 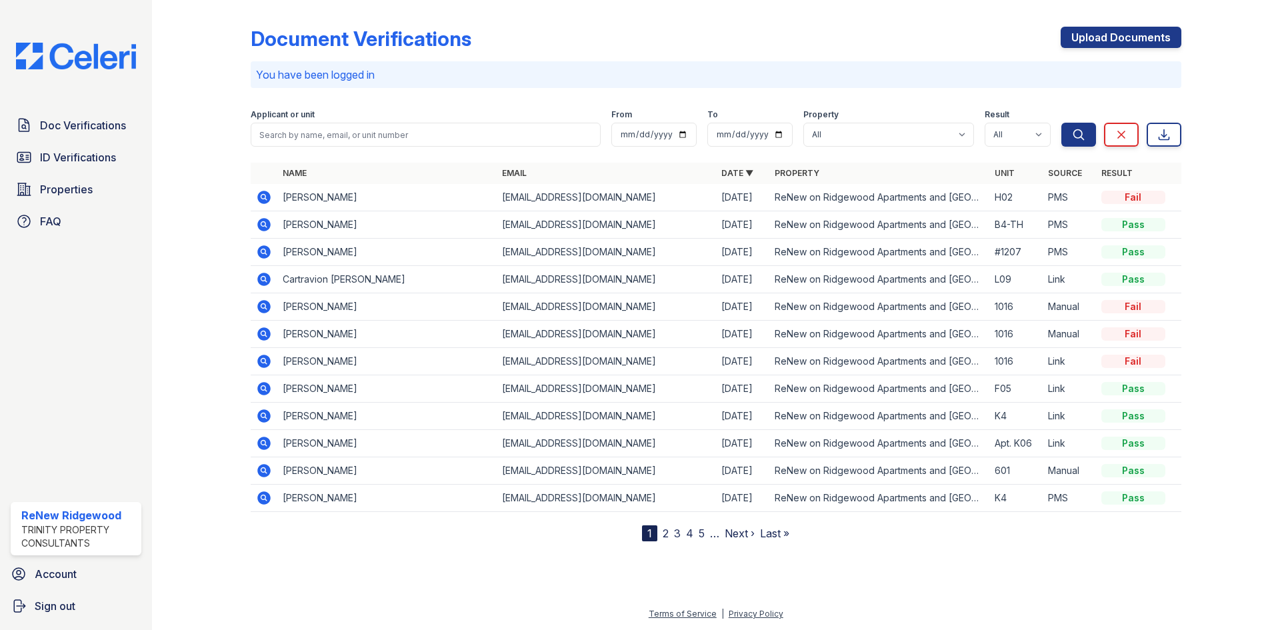 I want to click on span: Doc Verifications, so click(x=83, y=125).